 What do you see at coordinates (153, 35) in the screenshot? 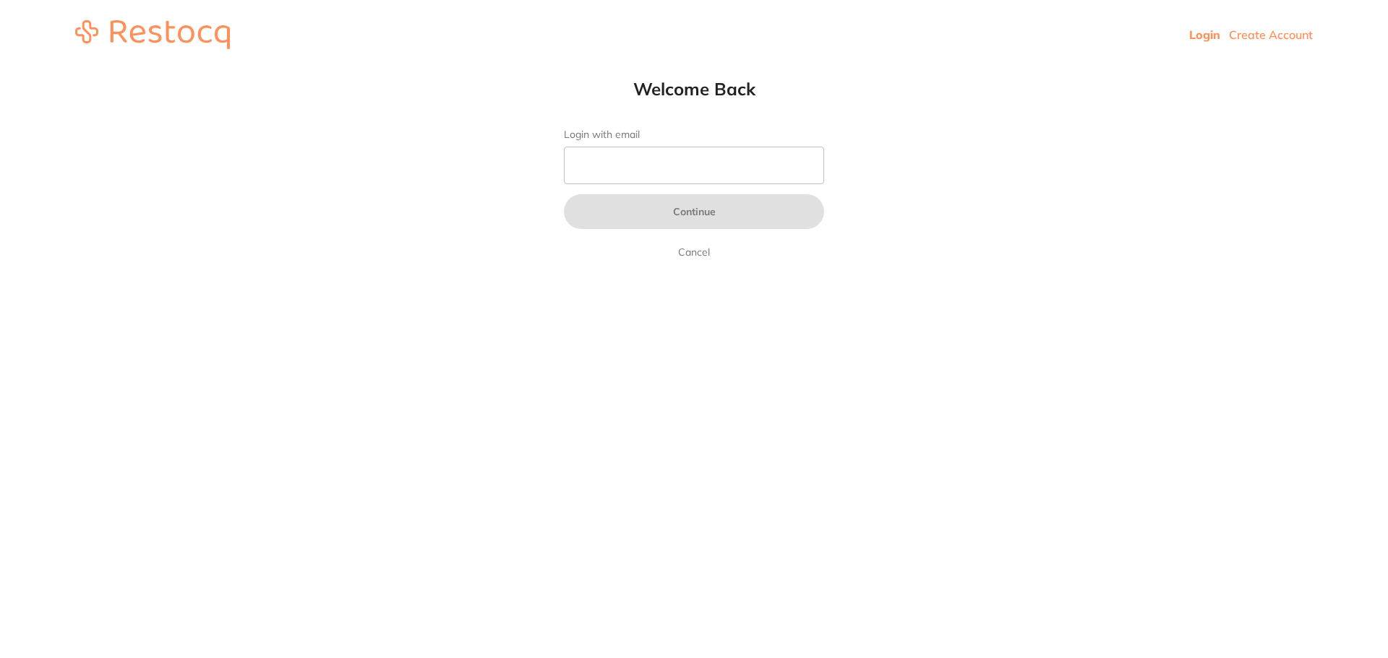
I see `img: restocq_logo.svg` at bounding box center [153, 35].